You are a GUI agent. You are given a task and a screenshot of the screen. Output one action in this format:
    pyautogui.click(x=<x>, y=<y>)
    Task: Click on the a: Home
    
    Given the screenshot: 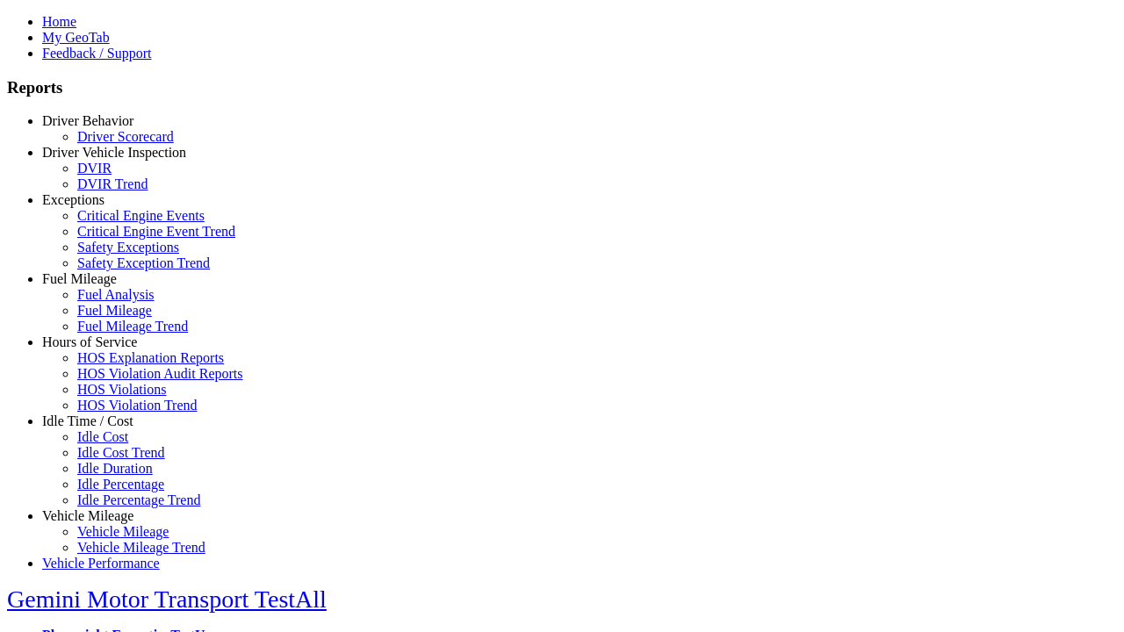 What is the action you would take?
    pyautogui.click(x=59, y=21)
    